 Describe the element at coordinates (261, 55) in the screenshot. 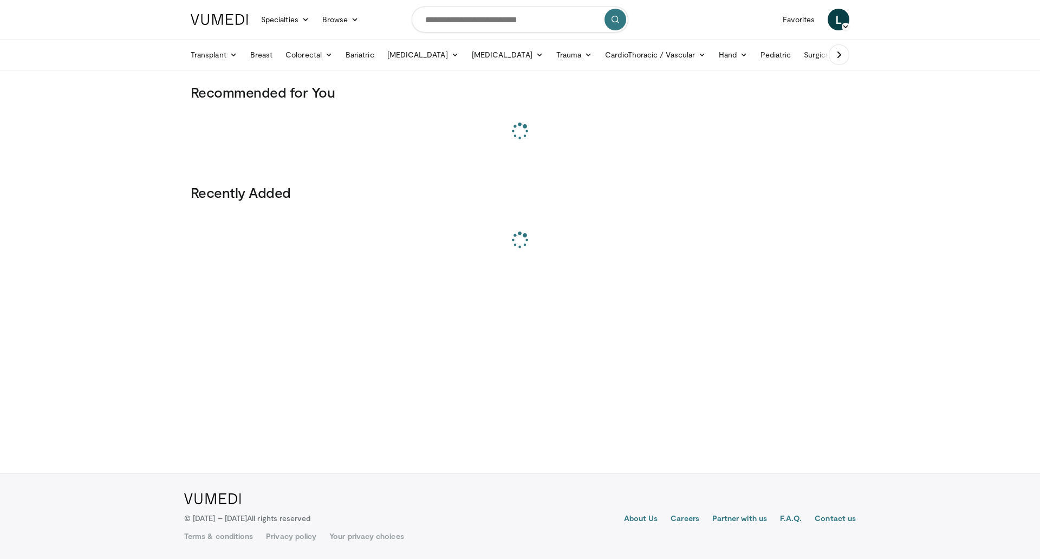

I see `a: Breast` at that location.